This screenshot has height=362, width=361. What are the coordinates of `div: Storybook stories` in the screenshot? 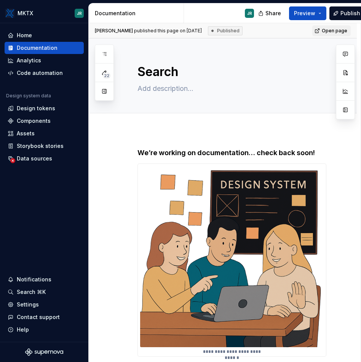 It's located at (40, 146).